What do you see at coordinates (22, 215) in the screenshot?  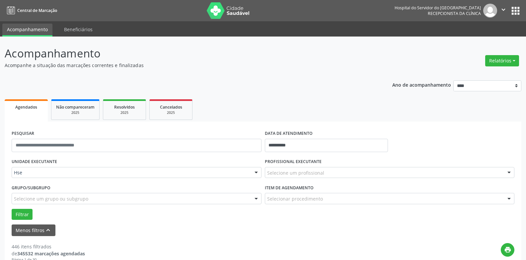 I see `button: Filtrar` at bounding box center [22, 215].